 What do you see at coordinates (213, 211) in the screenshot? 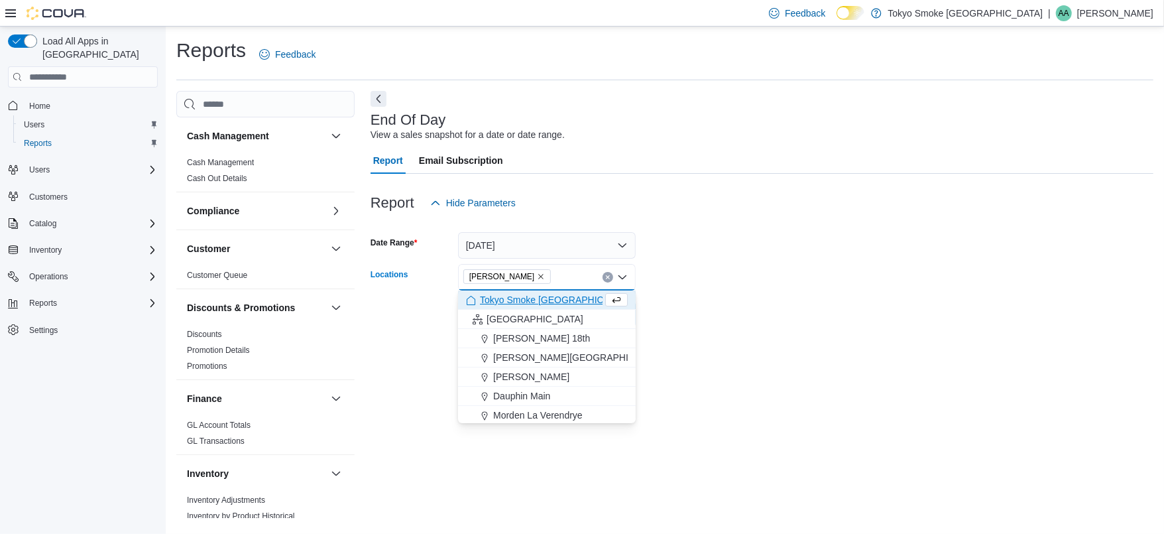
I see `h3: Compliance` at bounding box center [213, 211].